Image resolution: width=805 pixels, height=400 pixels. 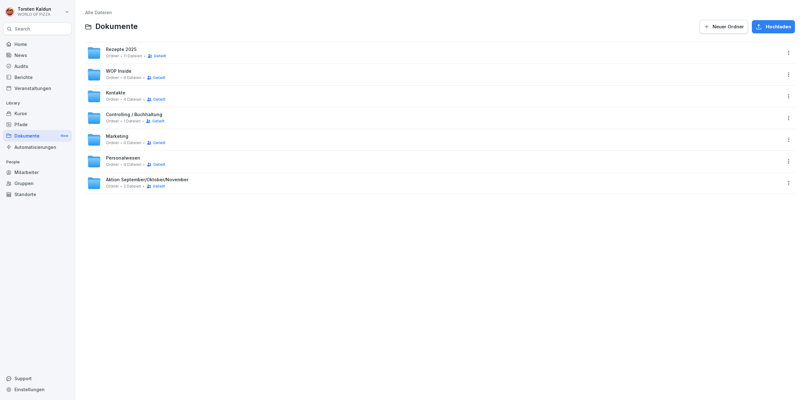 What do you see at coordinates (37, 103) in the screenshot?
I see `p: Library` at bounding box center [37, 103].